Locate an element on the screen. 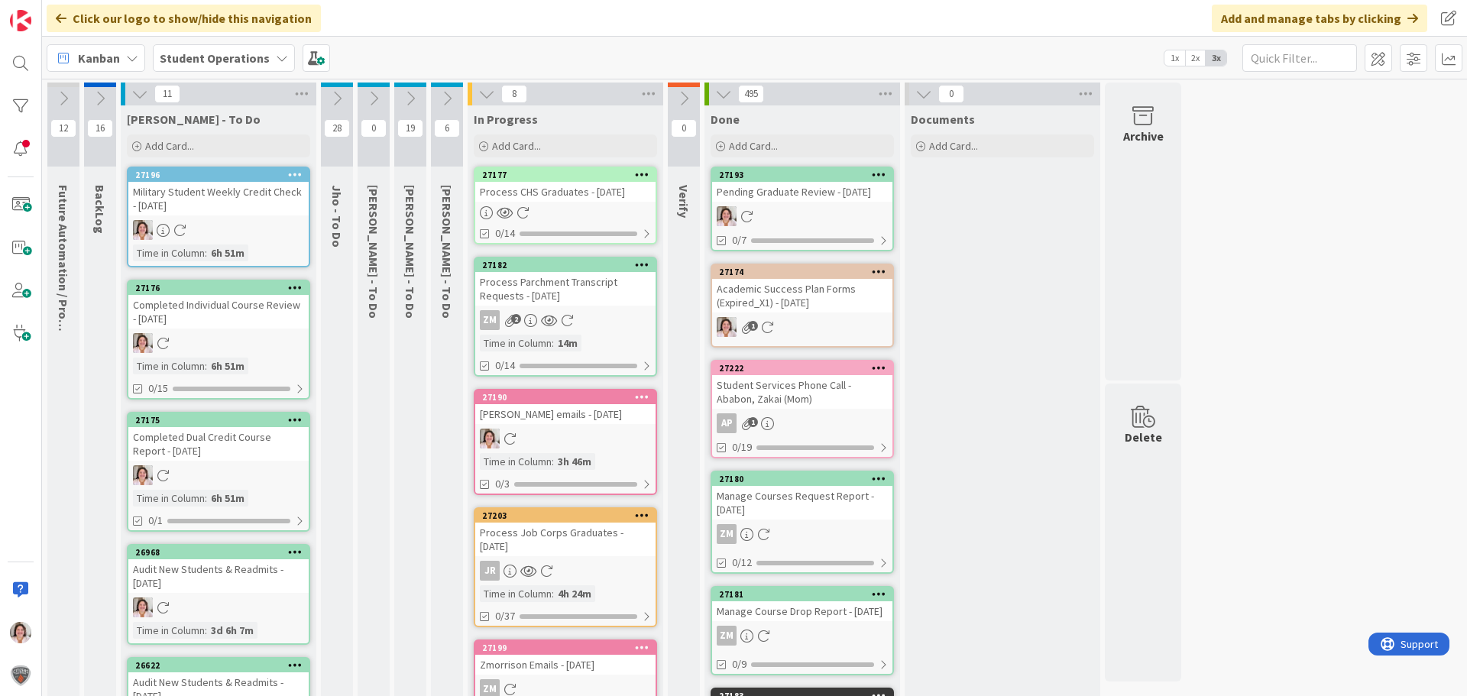 This screenshot has height=696, width=1467. div: 27203 is located at coordinates (565, 516).